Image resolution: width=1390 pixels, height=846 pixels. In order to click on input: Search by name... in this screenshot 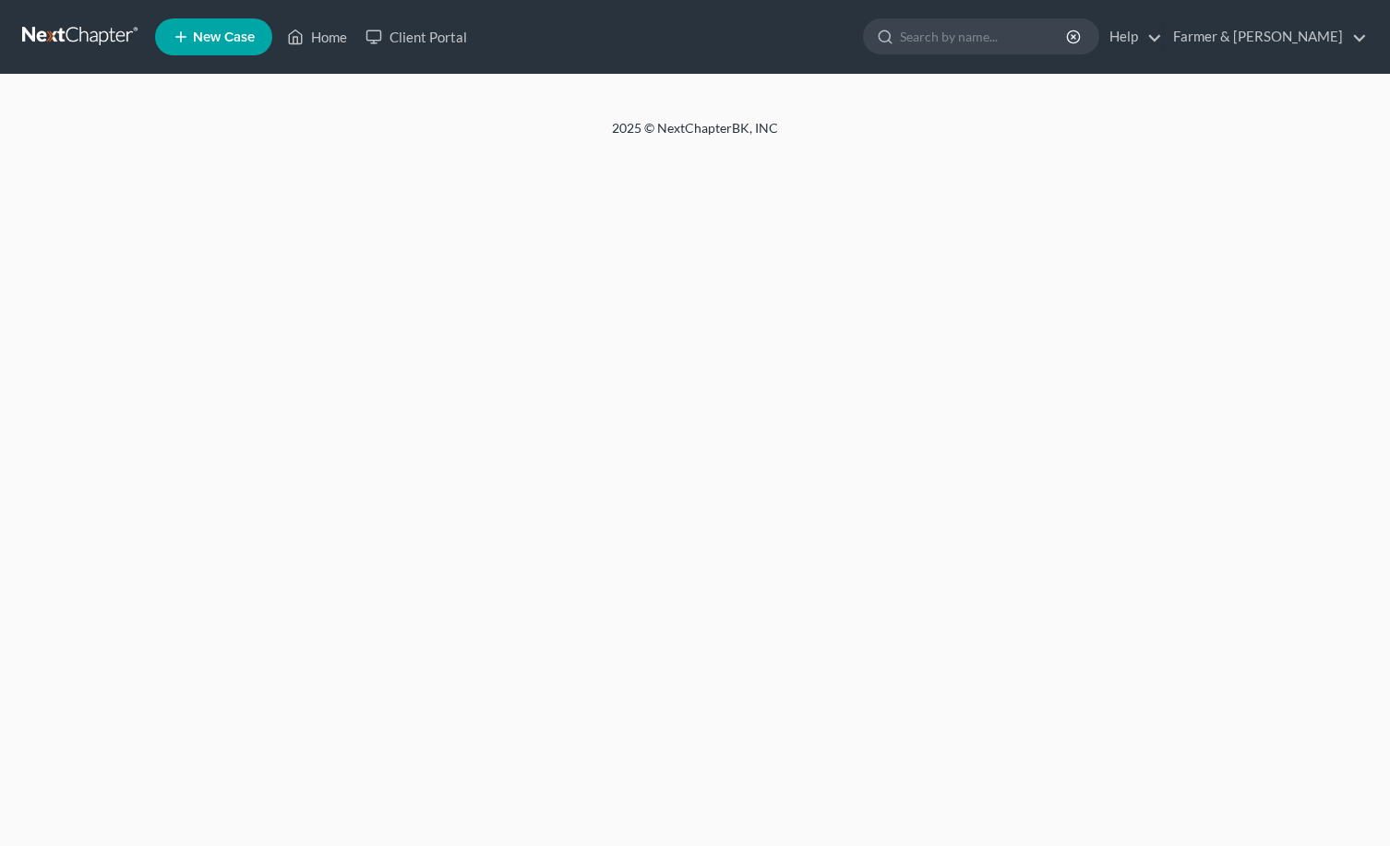, I will do `click(984, 36)`.